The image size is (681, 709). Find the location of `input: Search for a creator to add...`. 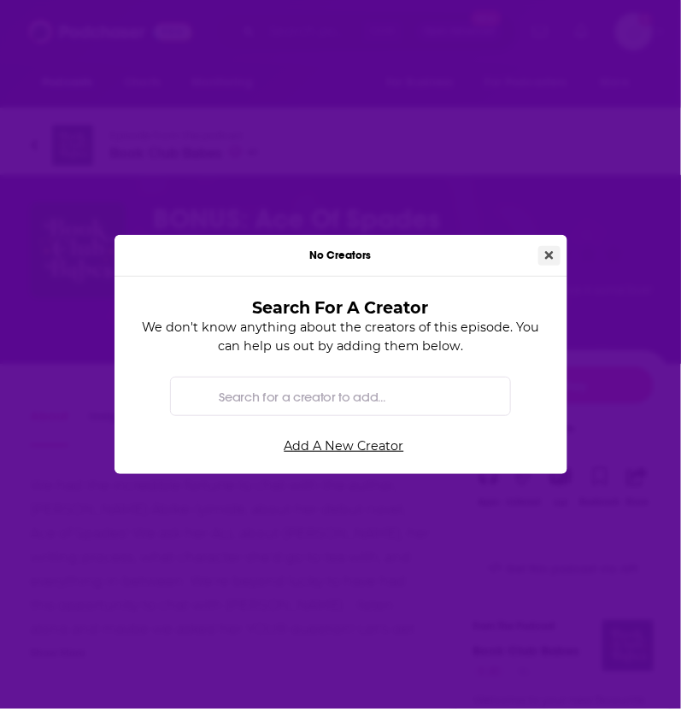

input: Search for a creator to add... is located at coordinates (354, 396).